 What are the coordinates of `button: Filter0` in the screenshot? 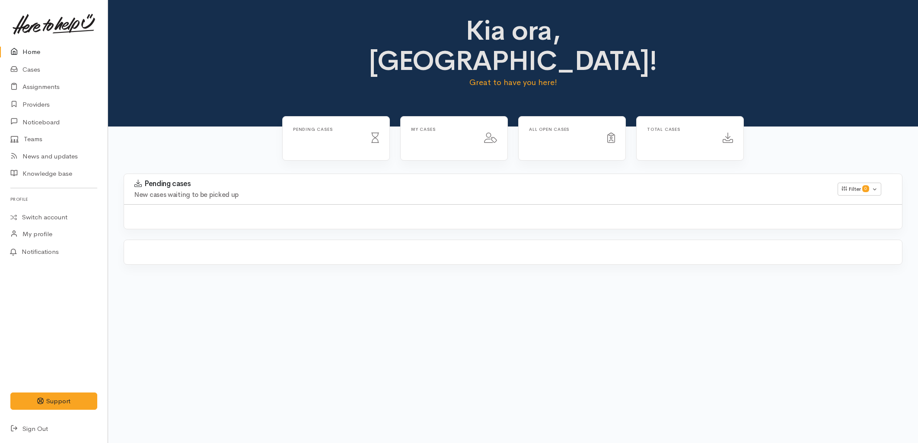 It's located at (859, 189).